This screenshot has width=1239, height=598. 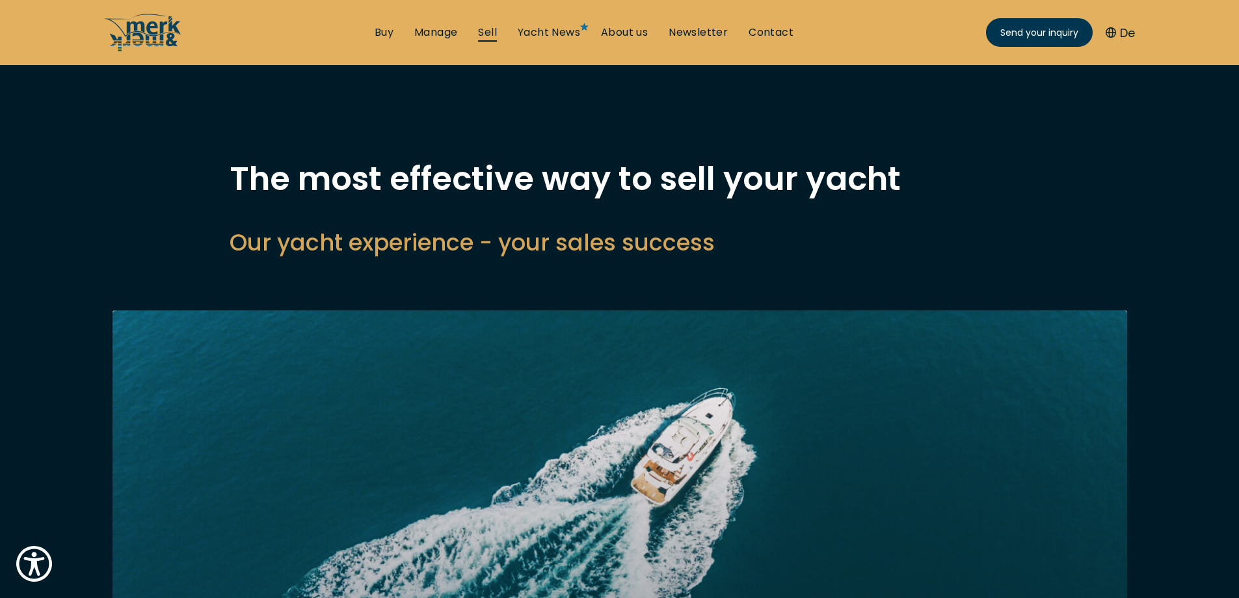 I want to click on h1: The most effective way to sell your yacht, so click(x=620, y=179).